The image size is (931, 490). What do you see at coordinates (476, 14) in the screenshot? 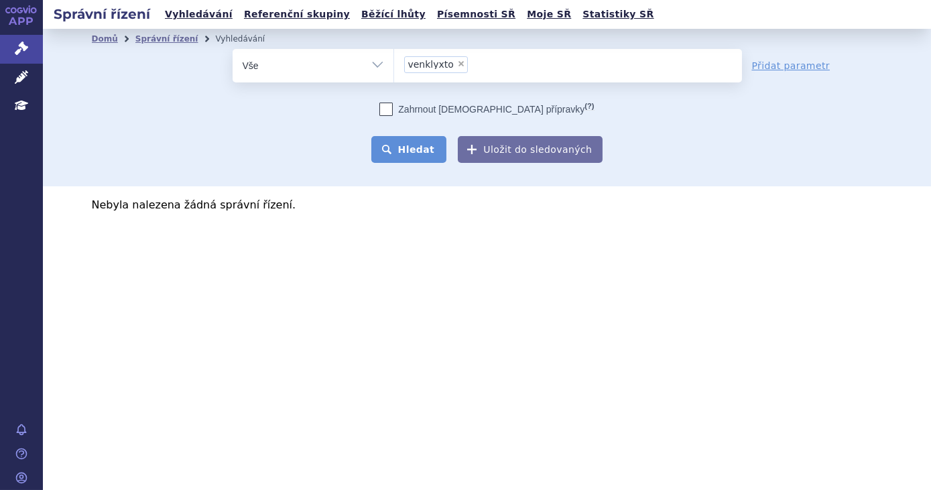
I see `a: Písemnosti SŘ` at bounding box center [476, 14].